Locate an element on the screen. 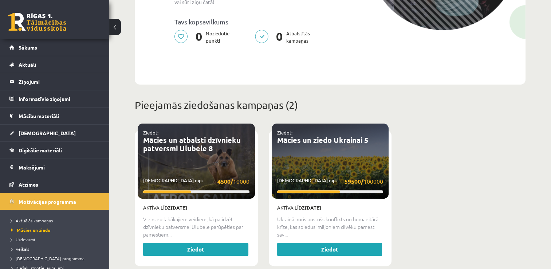 This screenshot has height=269, width=551. a: Rīgas 1. Tālmācības vidusskola is located at coordinates (37, 22).